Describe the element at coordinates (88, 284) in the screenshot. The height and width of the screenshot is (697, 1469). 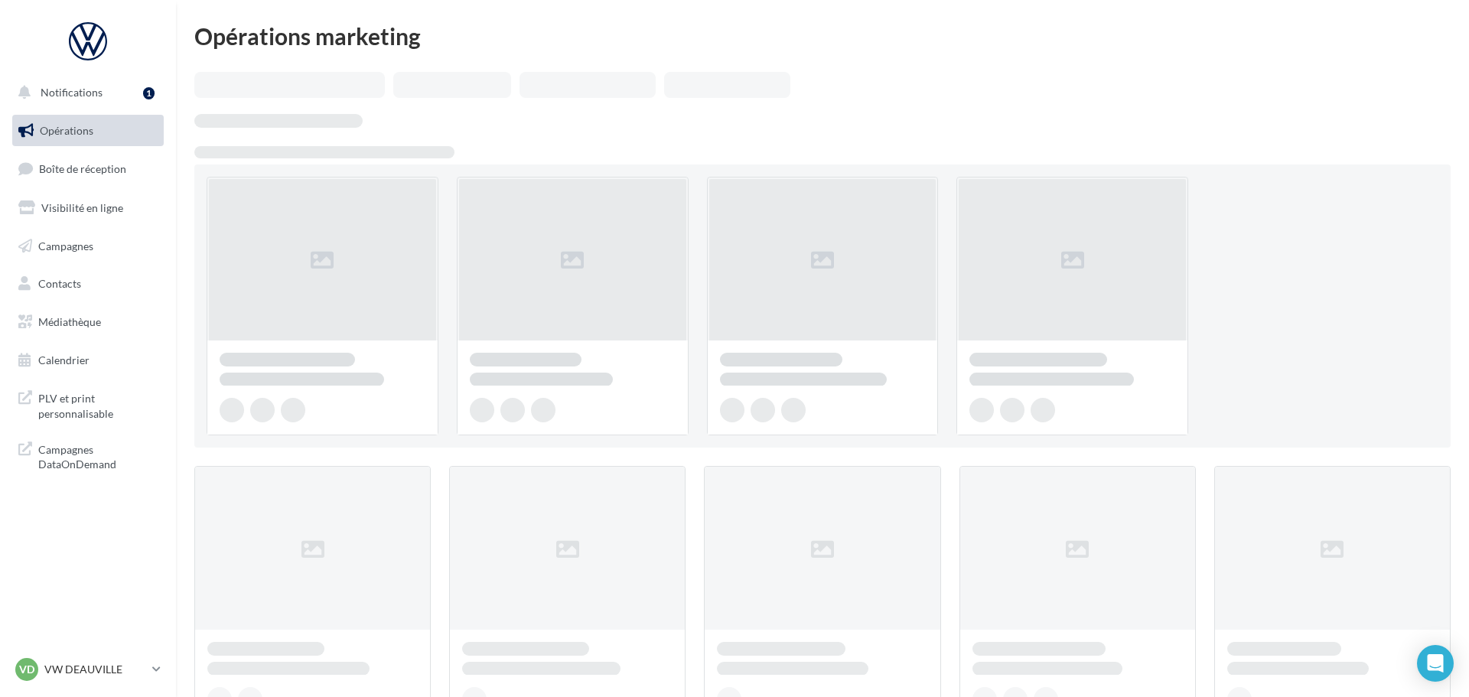
I see `a: Contacts` at that location.